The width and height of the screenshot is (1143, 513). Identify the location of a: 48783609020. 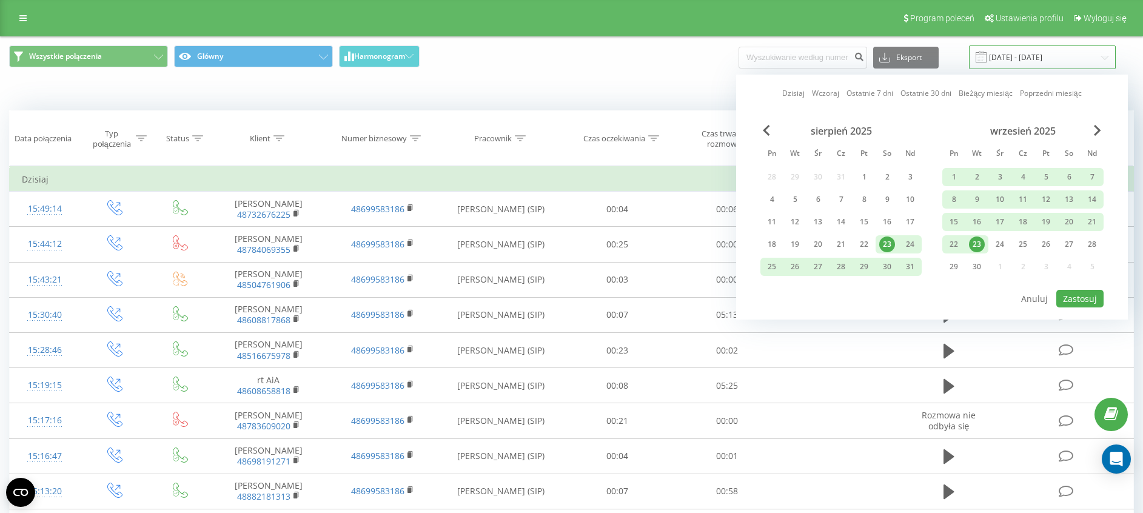
(264, 426).